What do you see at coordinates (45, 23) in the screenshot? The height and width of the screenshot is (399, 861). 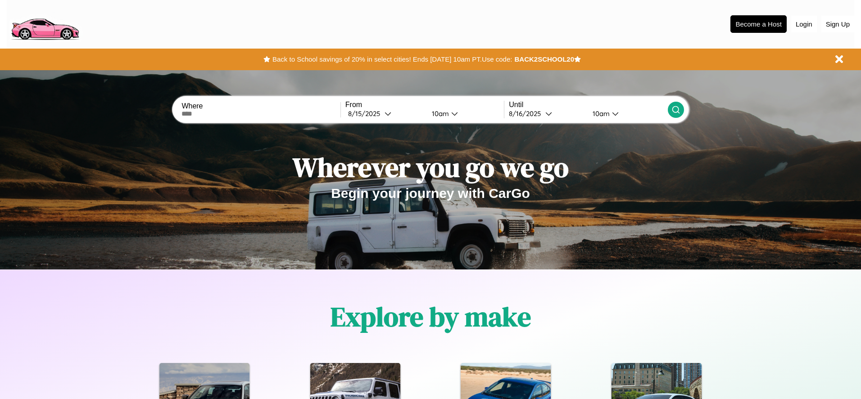 I see `img: logo` at bounding box center [45, 23].